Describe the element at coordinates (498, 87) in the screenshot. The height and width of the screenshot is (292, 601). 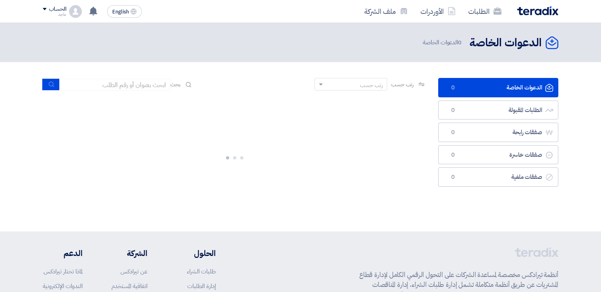
I see `a: الدعوات الخاصة0` at that location.